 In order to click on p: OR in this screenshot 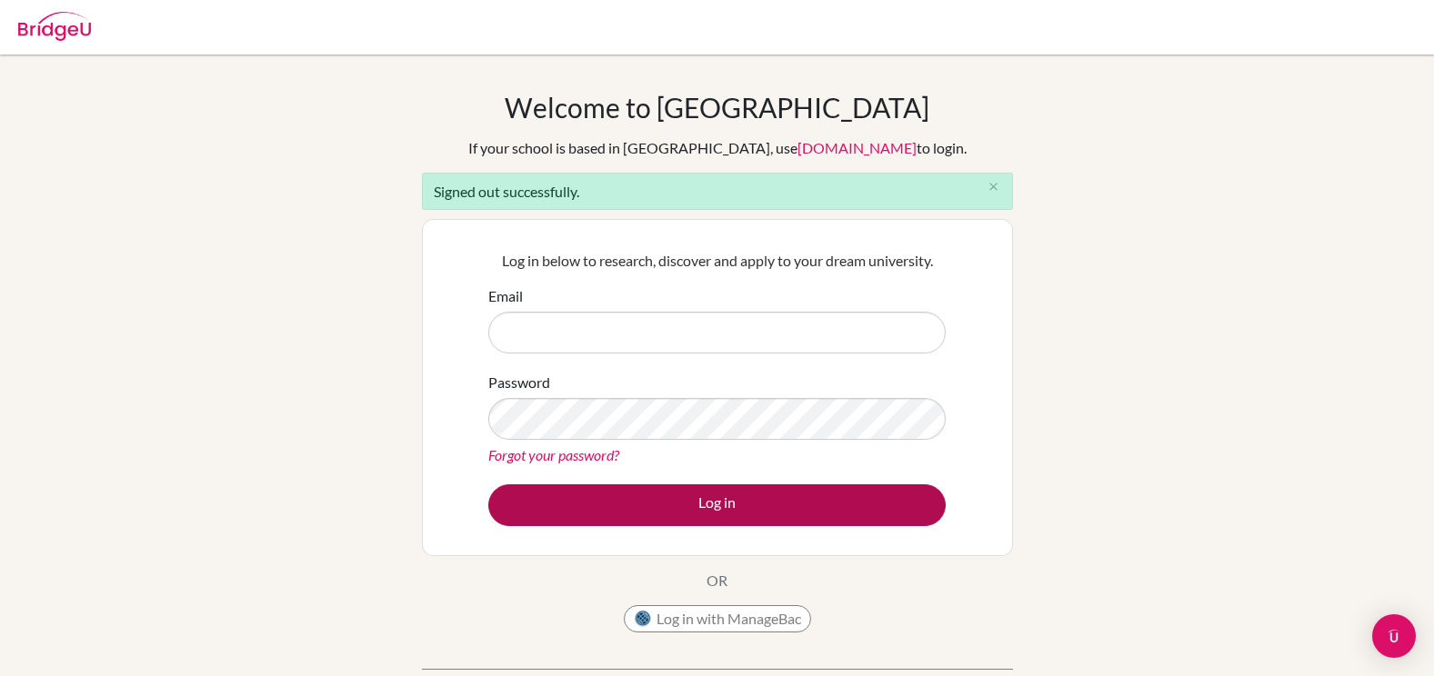, I will do `click(716, 581)`.